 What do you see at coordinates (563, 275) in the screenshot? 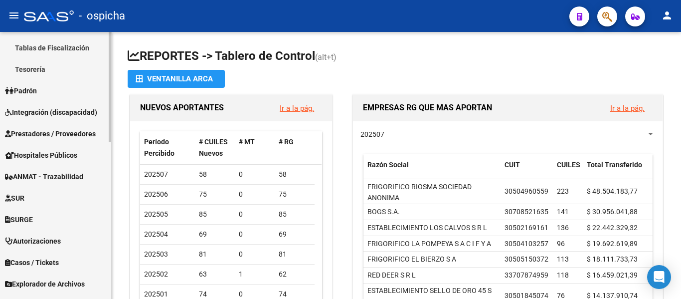
I see `span: 118` at bounding box center [563, 275].